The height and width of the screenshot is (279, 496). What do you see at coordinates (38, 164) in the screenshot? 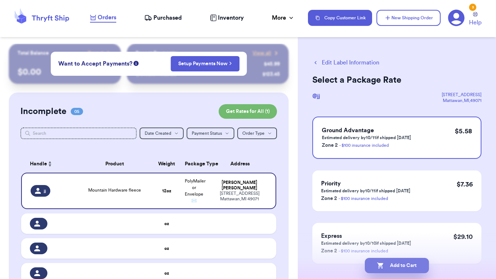
I see `span: Handle` at bounding box center [38, 164].